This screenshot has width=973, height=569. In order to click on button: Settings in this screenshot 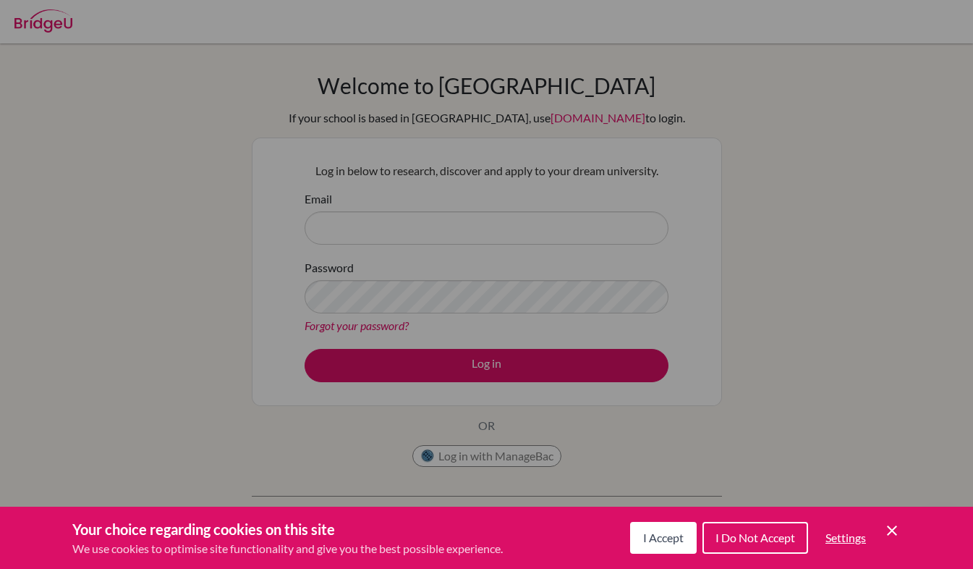, I will do `click(846, 537)`.